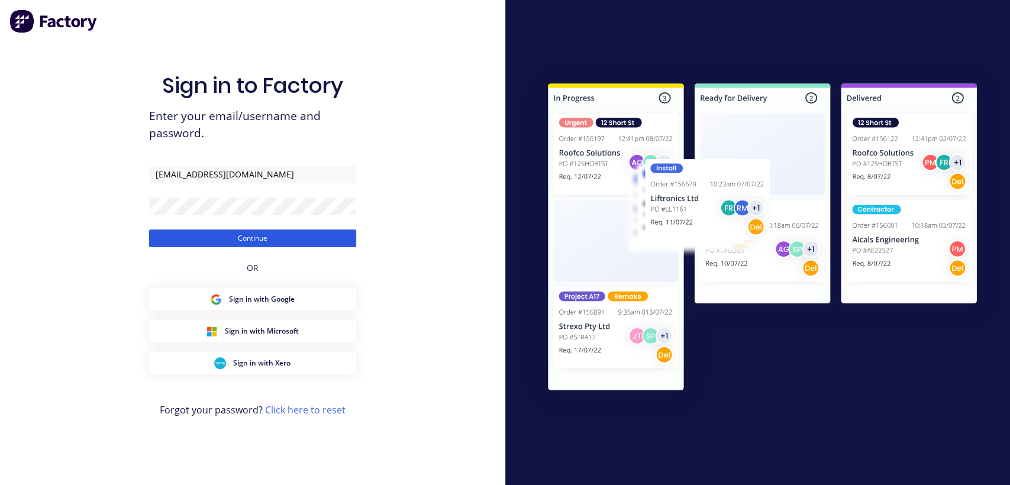 This screenshot has width=1010, height=485. I want to click on img: Microsoft Sign in, so click(212, 331).